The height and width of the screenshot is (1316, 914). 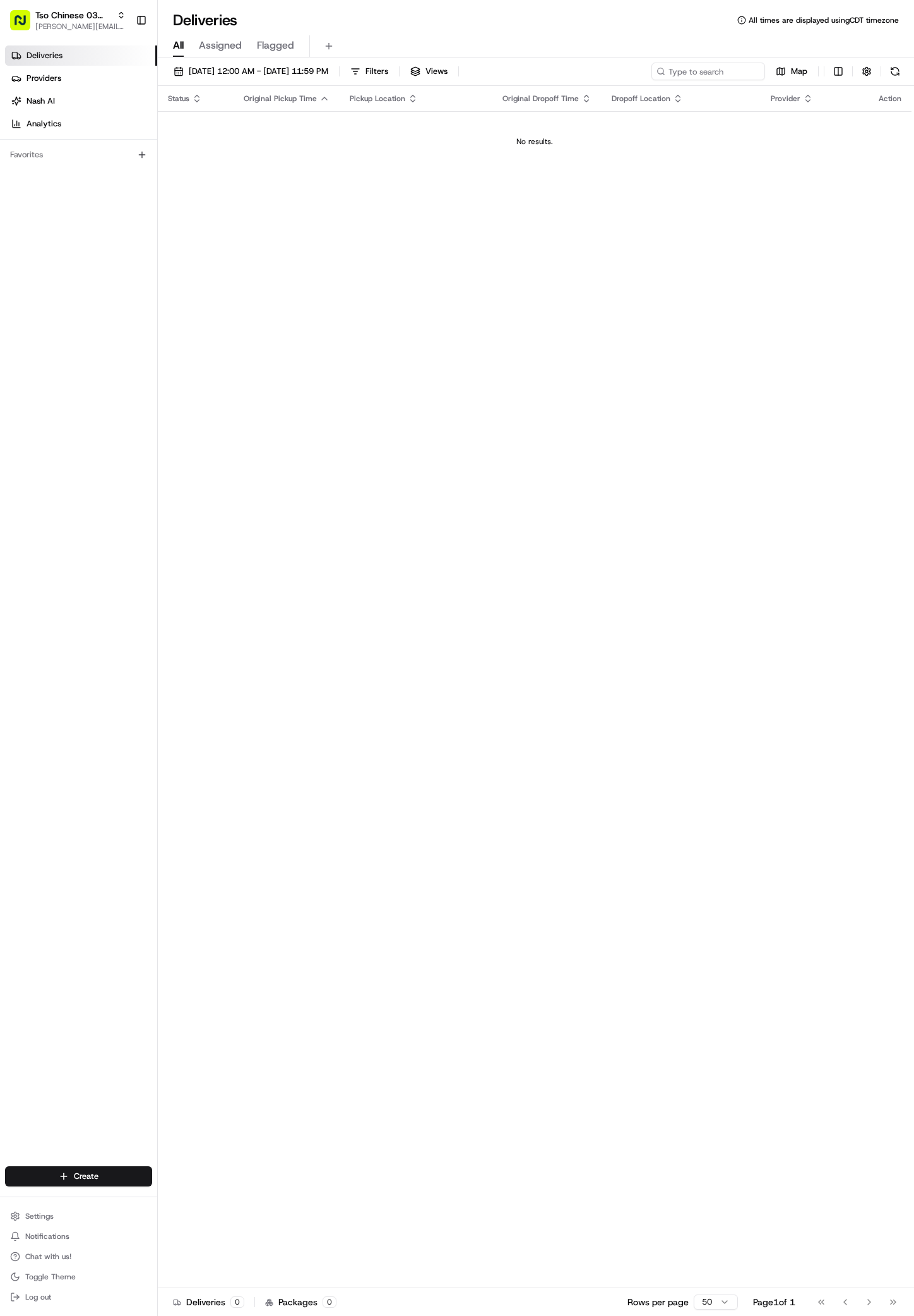 I want to click on span: Pickup Location, so click(x=378, y=99).